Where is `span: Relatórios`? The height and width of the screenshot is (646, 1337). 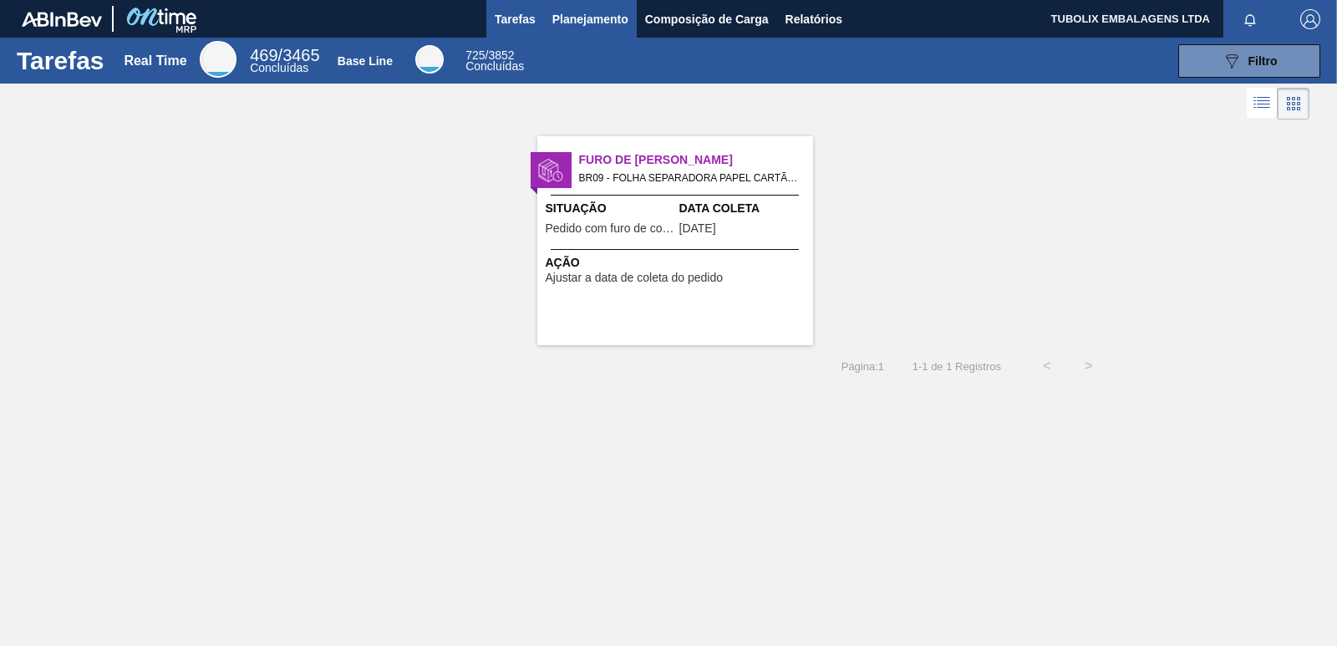 span: Relatórios is located at coordinates (814, 19).